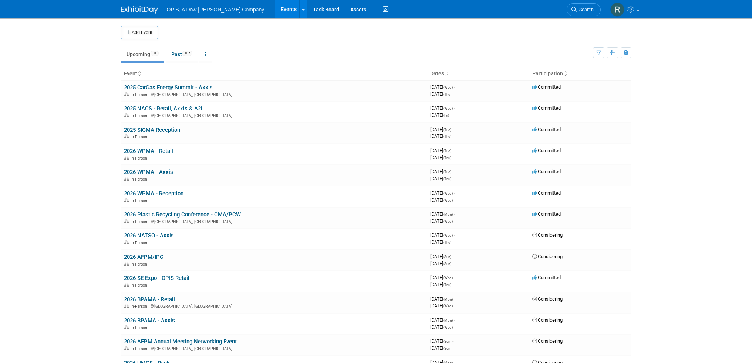 This screenshot has height=363, width=752. Describe the element at coordinates (274, 74) in the screenshot. I see `th: Event` at that location.